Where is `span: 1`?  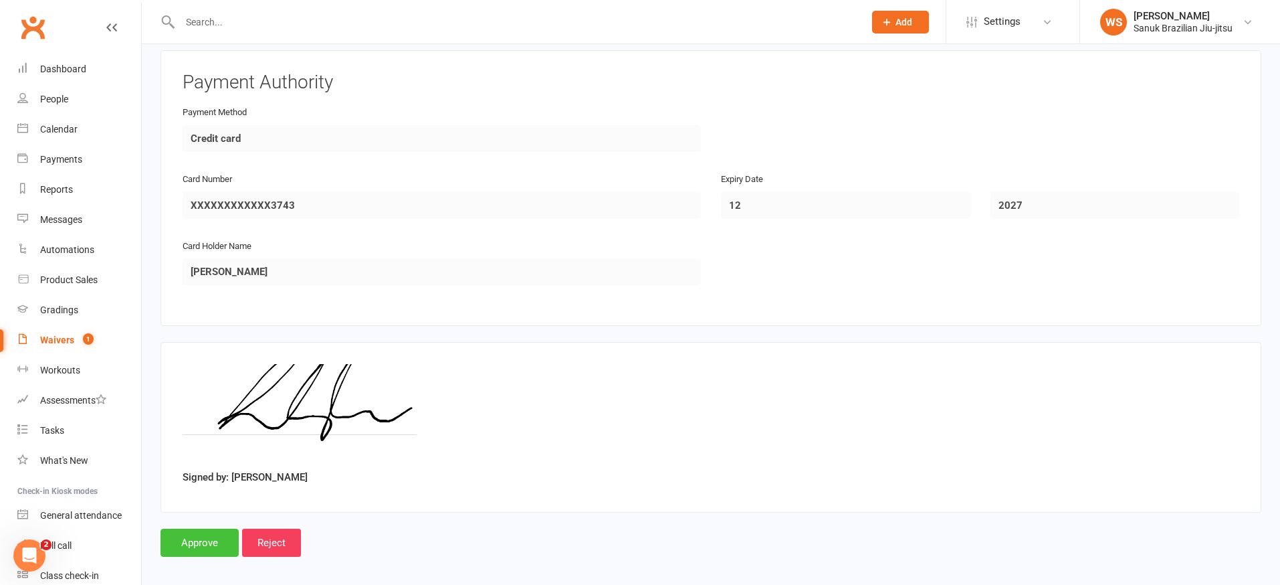
span: 1 is located at coordinates (88, 338).